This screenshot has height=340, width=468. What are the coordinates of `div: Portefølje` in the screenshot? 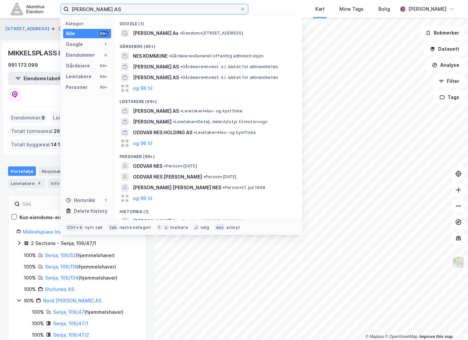 It's located at (22, 171).